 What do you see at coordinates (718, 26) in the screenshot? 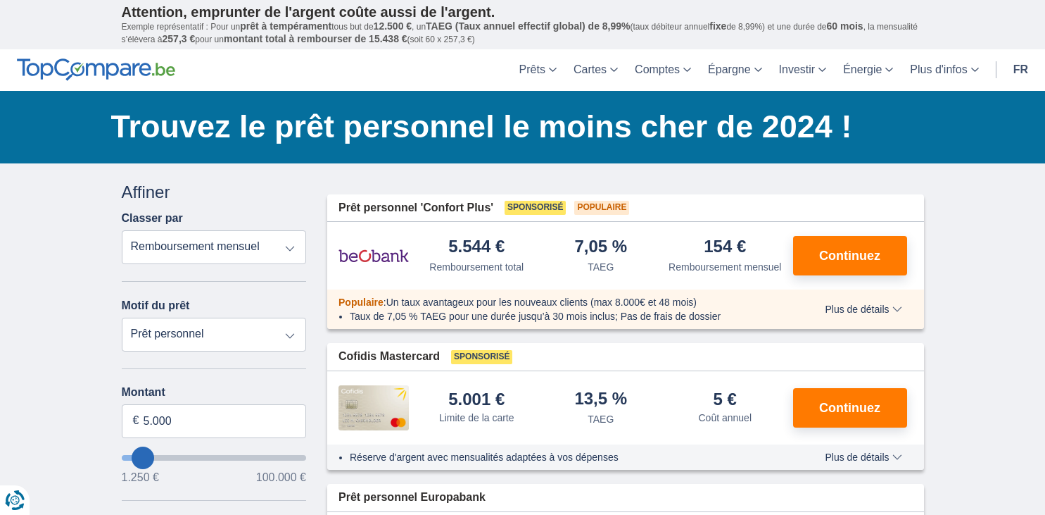
I see `span: fixe` at bounding box center [718, 26].